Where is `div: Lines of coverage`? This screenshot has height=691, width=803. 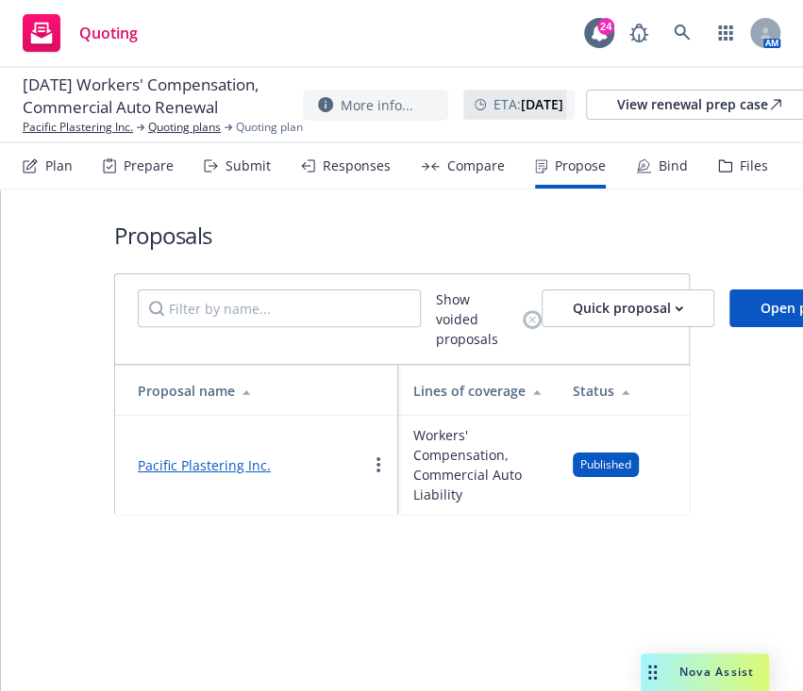 div: Lines of coverage is located at coordinates (477, 390).